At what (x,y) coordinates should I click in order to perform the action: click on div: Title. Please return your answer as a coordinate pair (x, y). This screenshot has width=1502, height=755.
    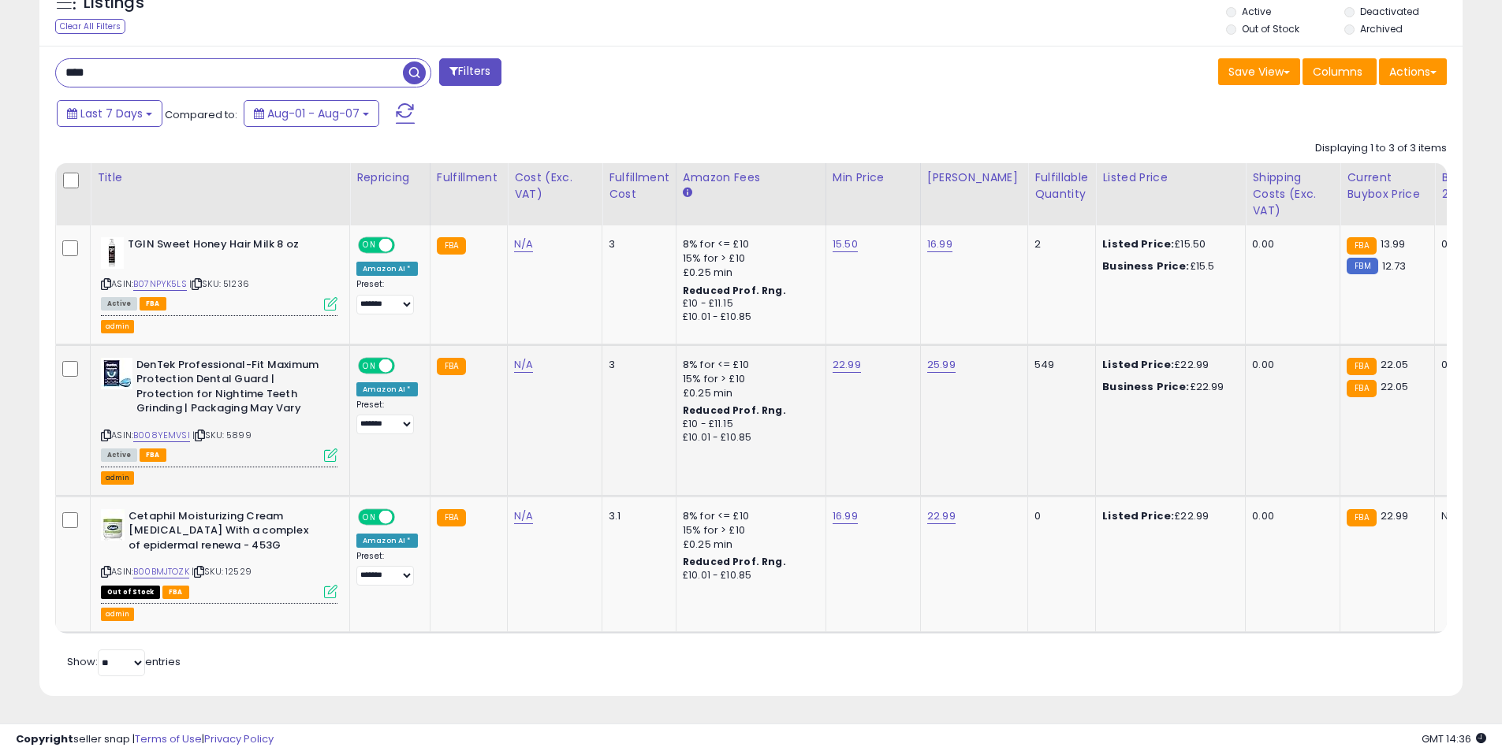
    Looking at the image, I should click on (220, 177).